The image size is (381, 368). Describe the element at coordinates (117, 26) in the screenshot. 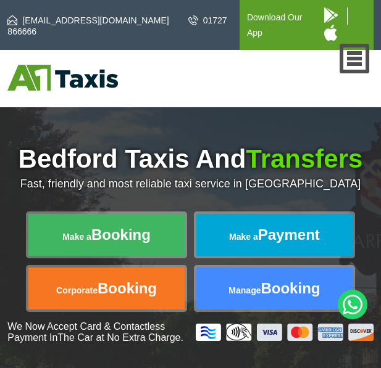

I see `a: 01727 866666` at that location.